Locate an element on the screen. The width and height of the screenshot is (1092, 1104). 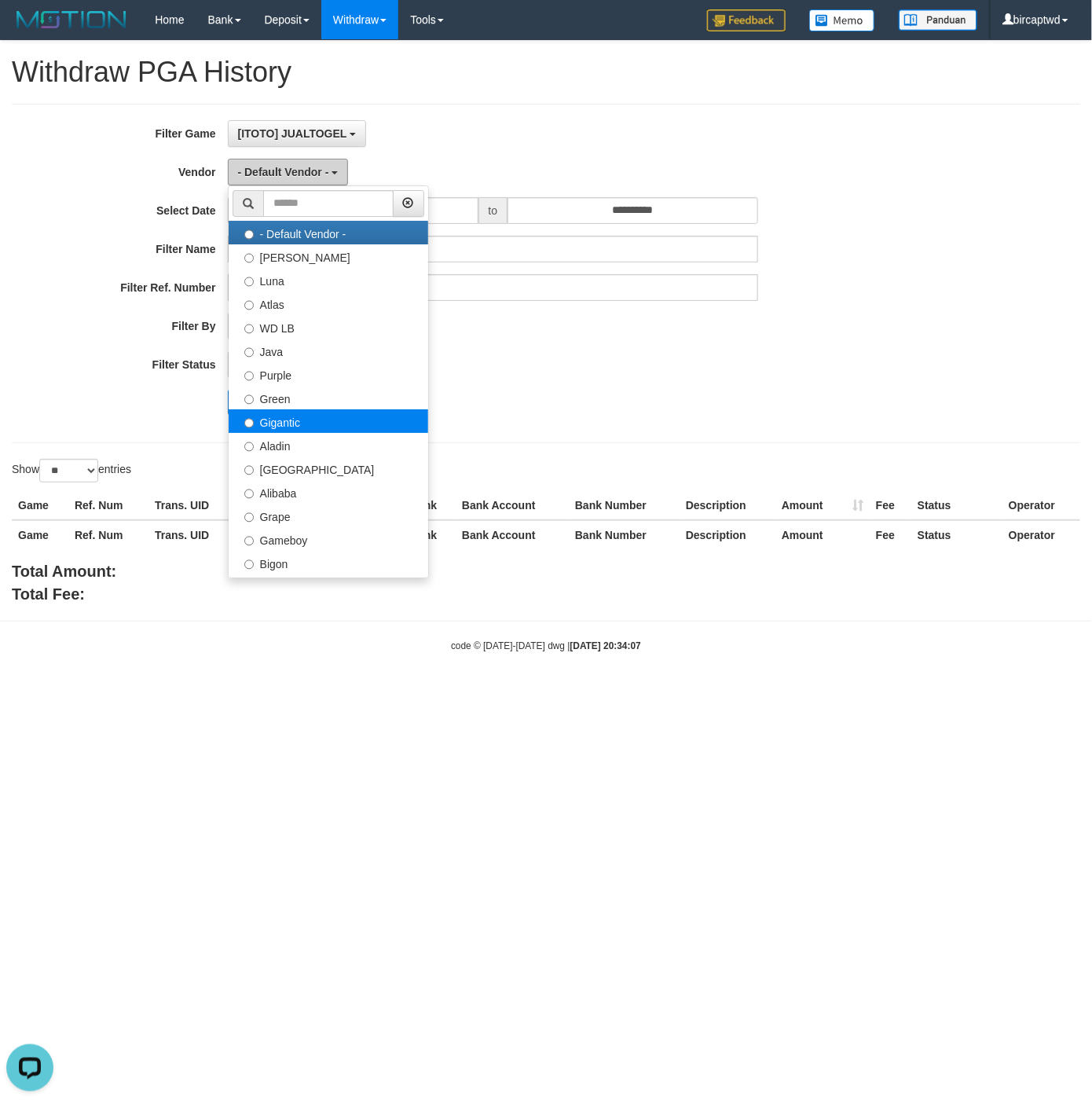
input: Gigantic is located at coordinates (249, 423).